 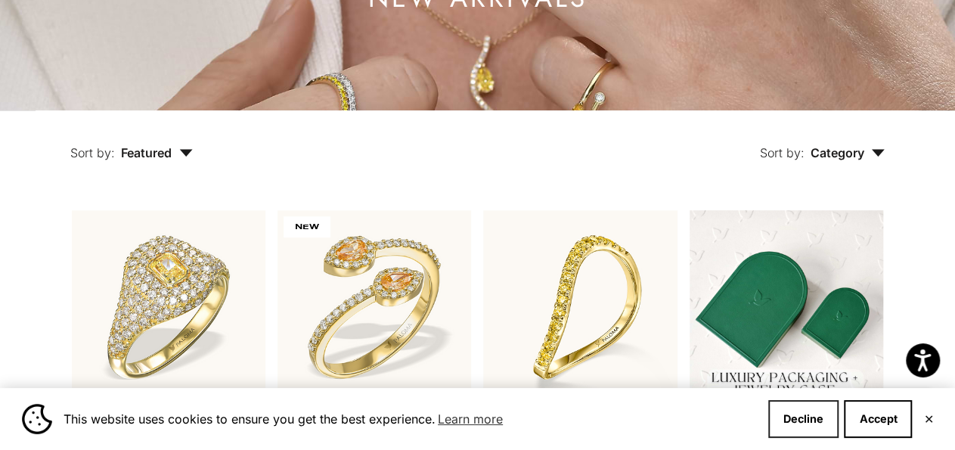 I want to click on span: NEW, so click(x=307, y=227).